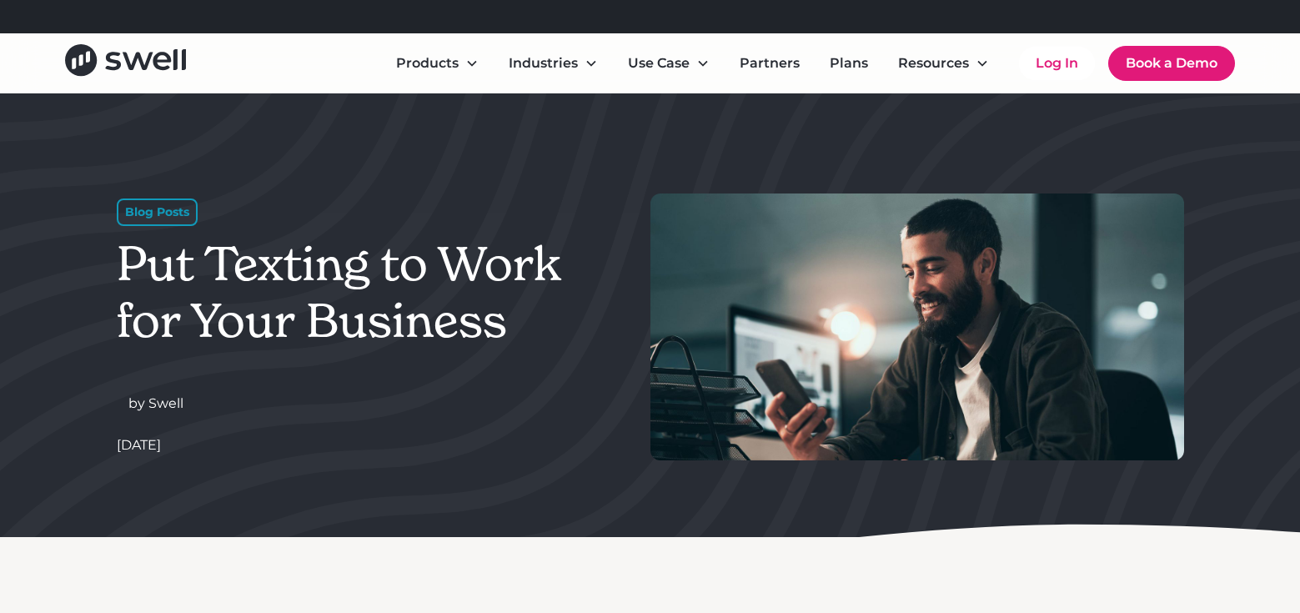 The image size is (1300, 613). What do you see at coordinates (125, 63) in the screenshot?
I see `a: home` at bounding box center [125, 63].